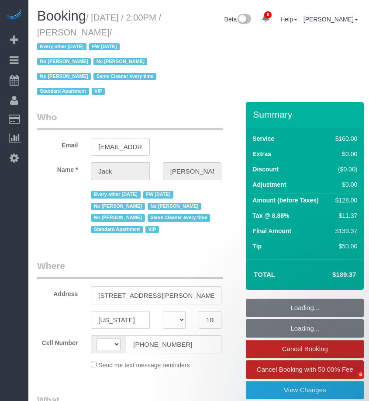 This screenshot has width=369, height=401. What do you see at coordinates (345, 200) in the screenshot?
I see `div: $128.00` at bounding box center [345, 200].